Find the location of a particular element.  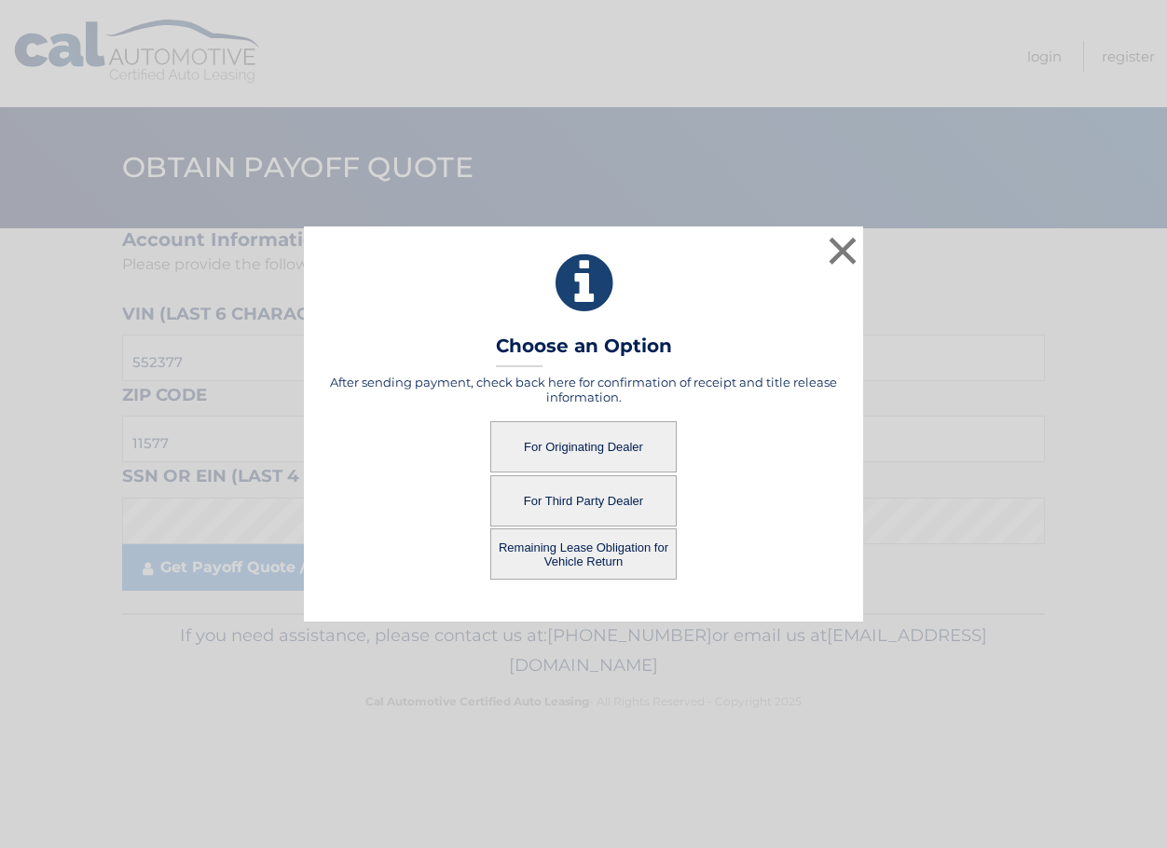

button: For Third Party Dealer is located at coordinates (584, 501).